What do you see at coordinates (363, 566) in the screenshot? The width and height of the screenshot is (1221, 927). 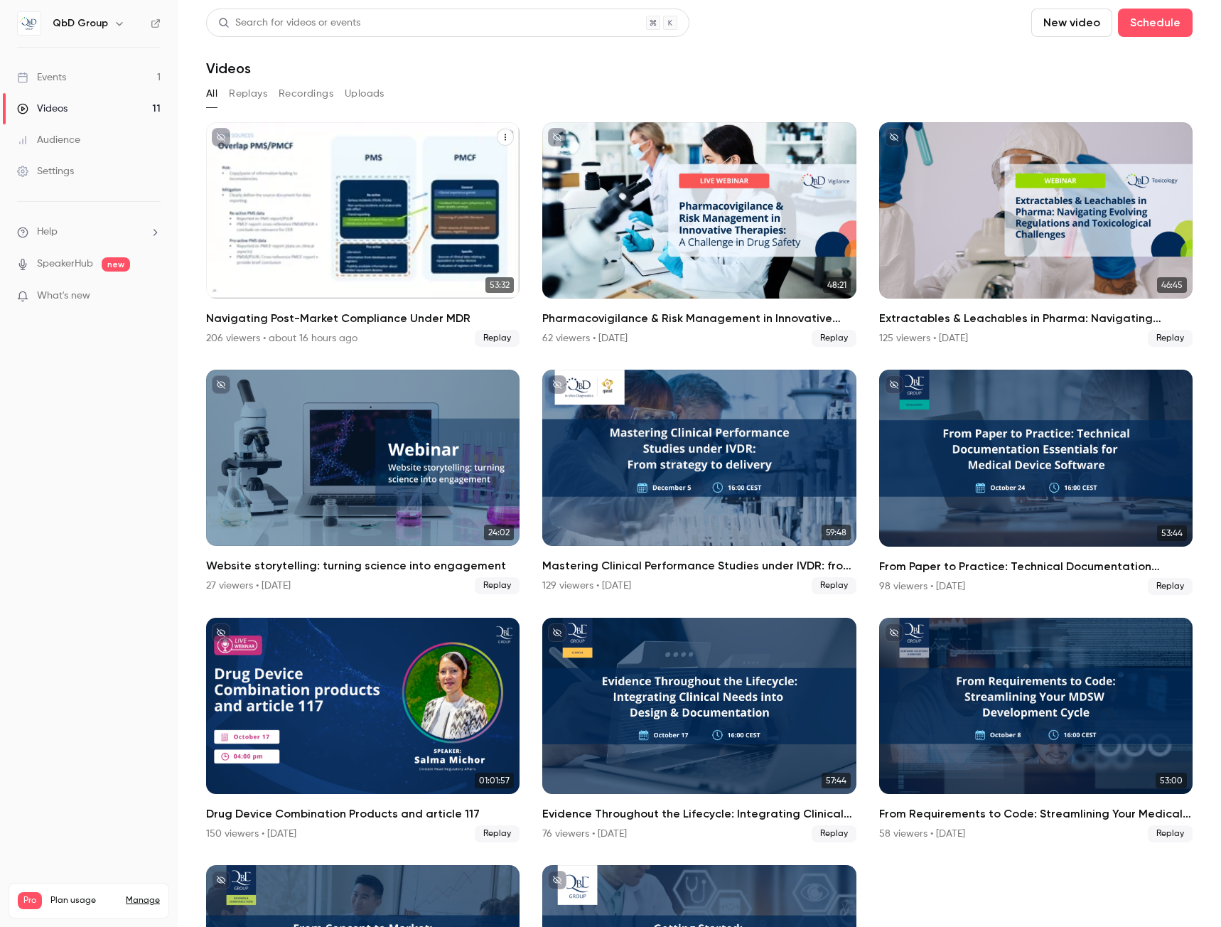 I see `h2: Website storytelling: turning science into engagement` at bounding box center [363, 566].